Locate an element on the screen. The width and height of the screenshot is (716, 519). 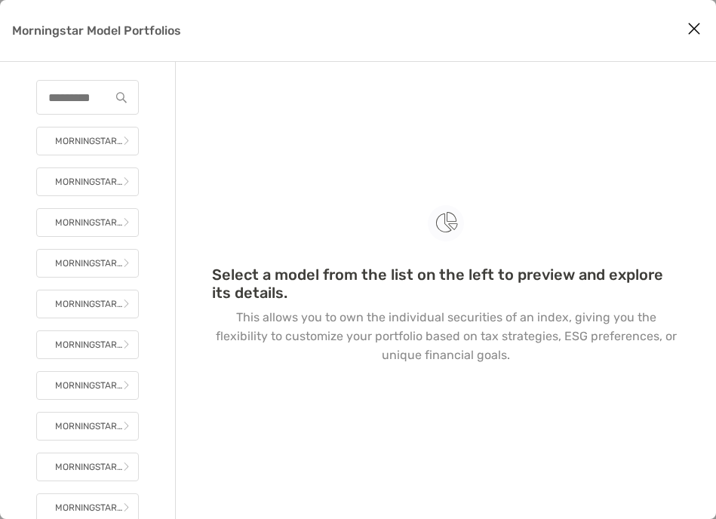
a: MORNINGSTAR US LARGE GROWT is located at coordinates (87, 263).